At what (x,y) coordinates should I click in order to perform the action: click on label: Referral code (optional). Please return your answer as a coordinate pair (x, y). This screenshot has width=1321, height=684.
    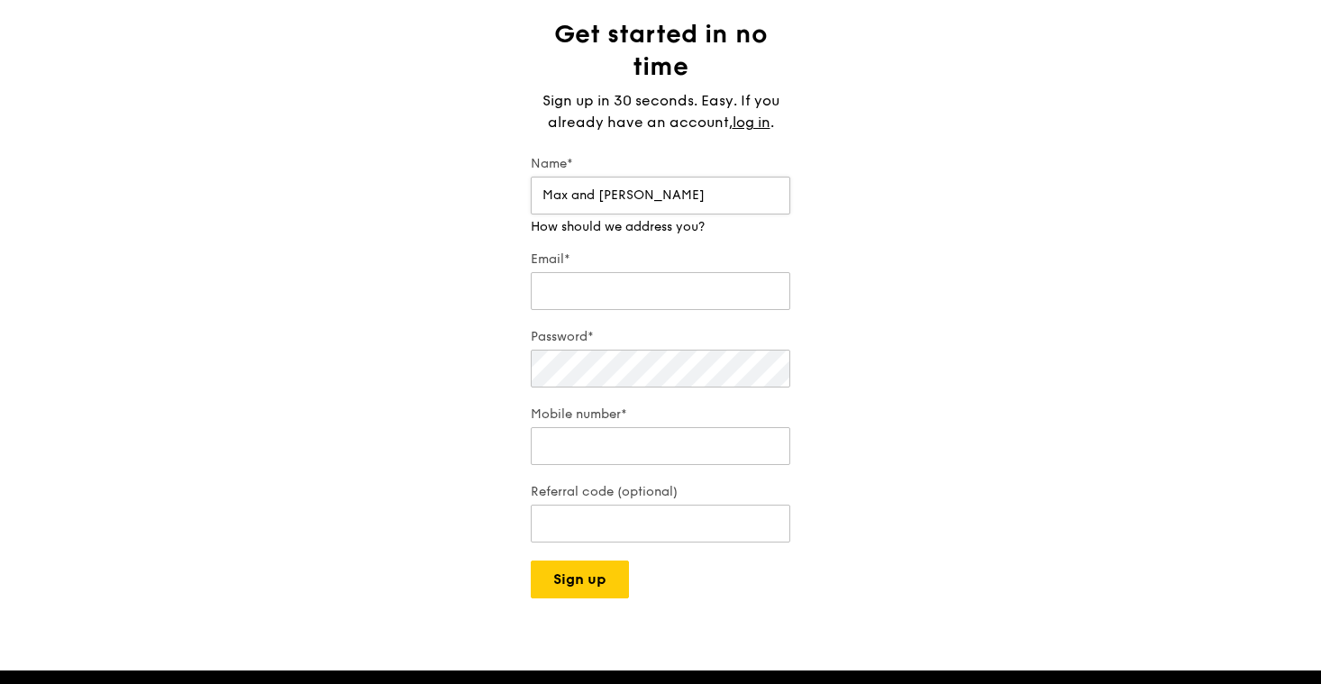
    Looking at the image, I should click on (660, 492).